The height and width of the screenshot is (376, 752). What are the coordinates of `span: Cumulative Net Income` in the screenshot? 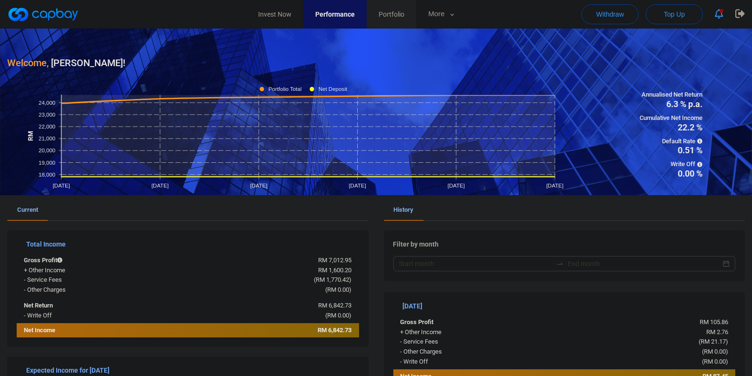 It's located at (671, 118).